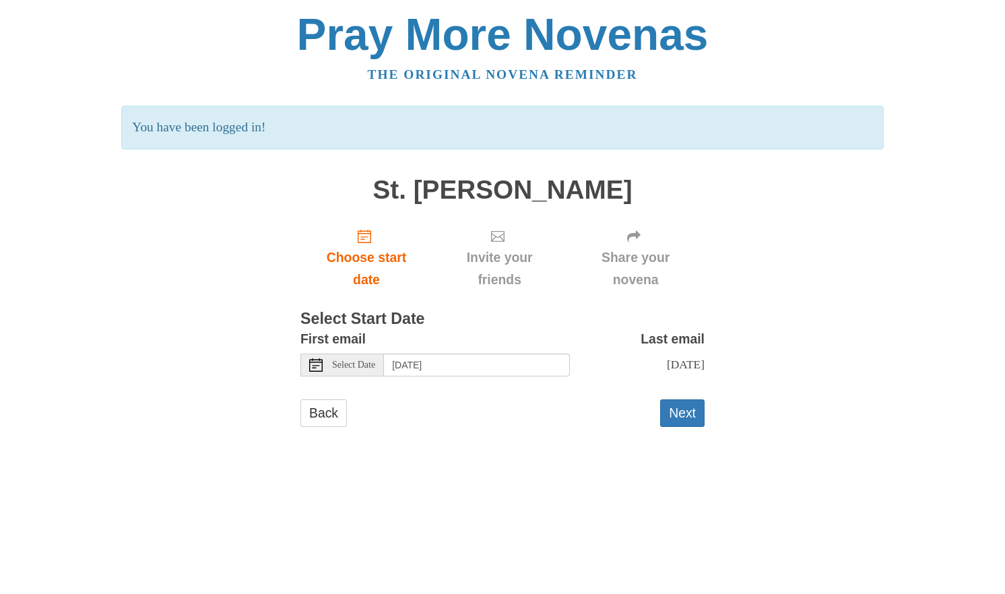 The width and height of the screenshot is (1005, 594). I want to click on p: You have been logged in!, so click(502, 127).